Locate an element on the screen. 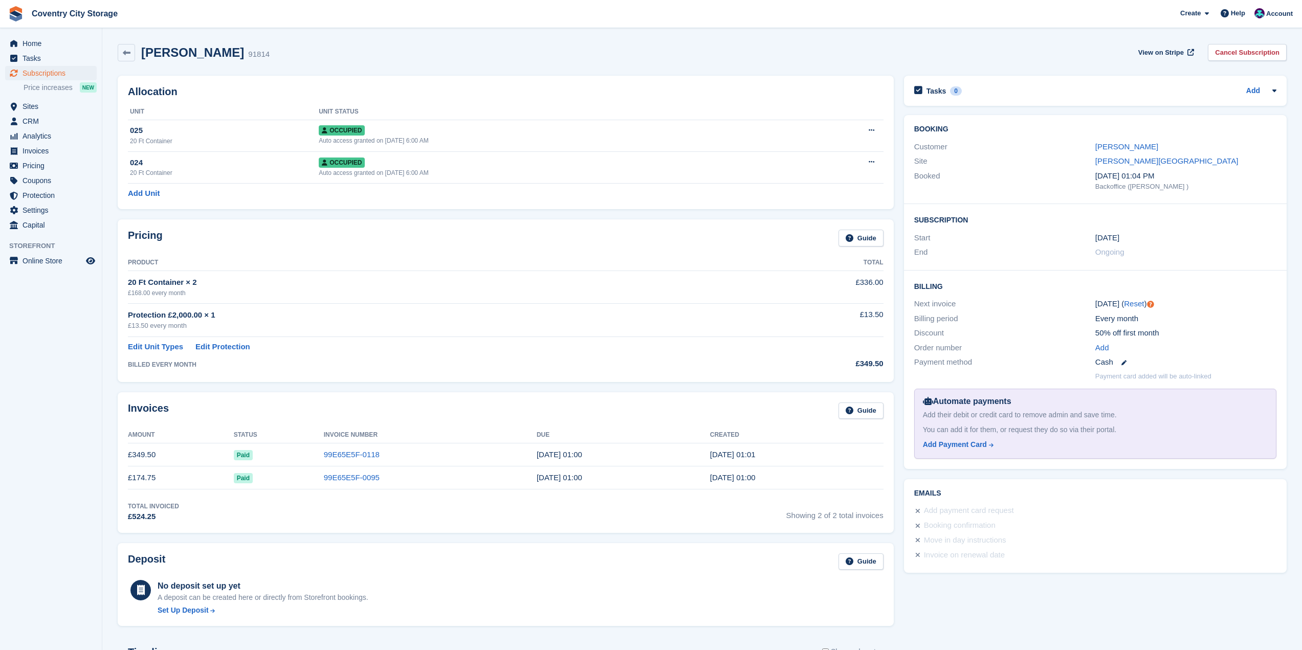 The image size is (1302, 650). h2: Emails is located at coordinates (1096, 494).